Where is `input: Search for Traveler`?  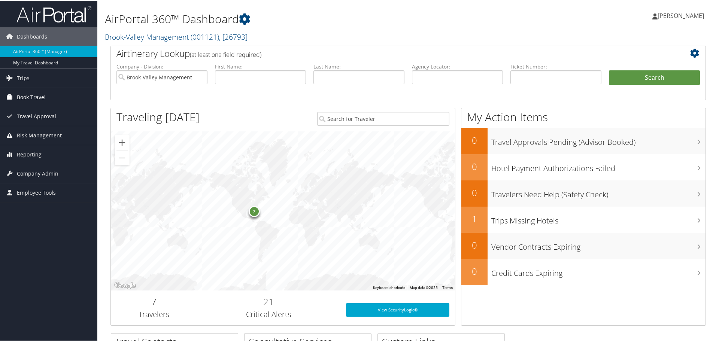 input: Search for Traveler is located at coordinates (383, 118).